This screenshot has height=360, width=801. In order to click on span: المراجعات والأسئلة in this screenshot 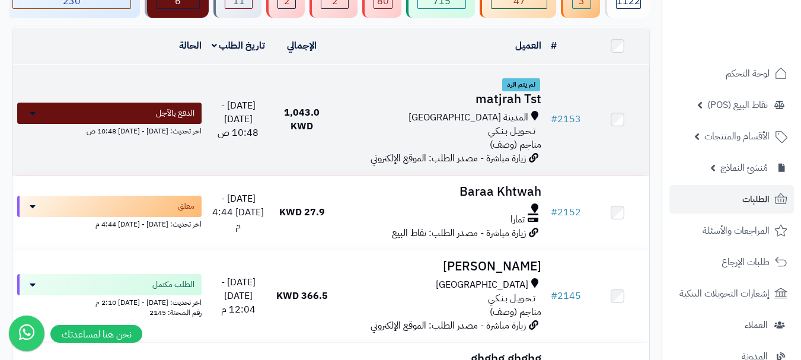, I will do `click(736, 231)`.